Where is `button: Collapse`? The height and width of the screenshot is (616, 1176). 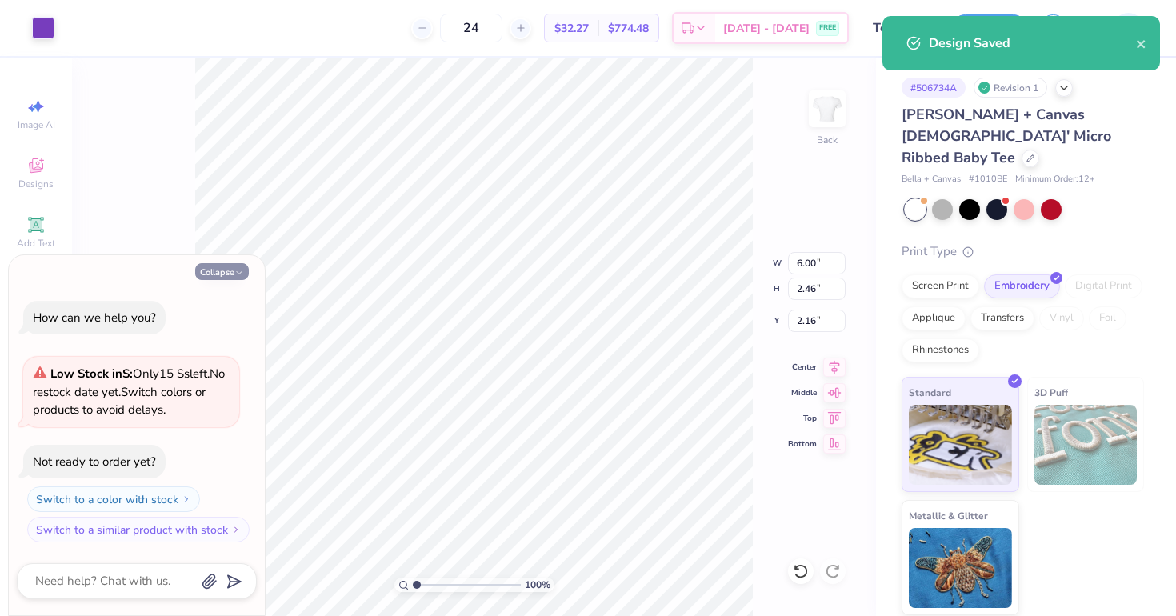 button: Collapse is located at coordinates (222, 271).